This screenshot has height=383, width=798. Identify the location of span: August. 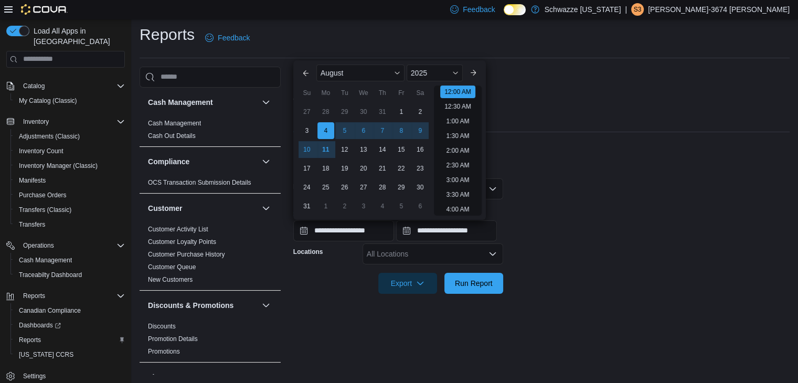
(332, 73).